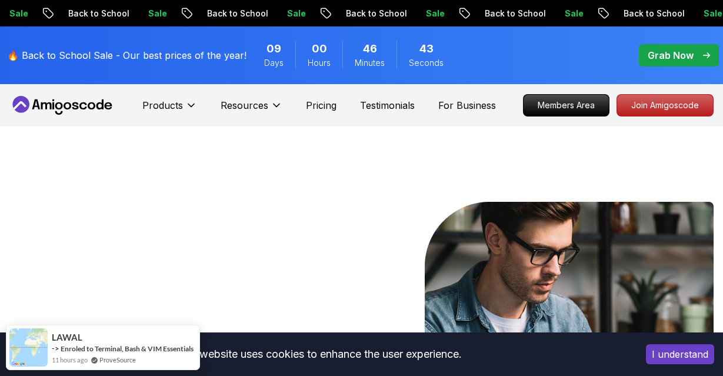  I want to click on span: Hours, so click(319, 63).